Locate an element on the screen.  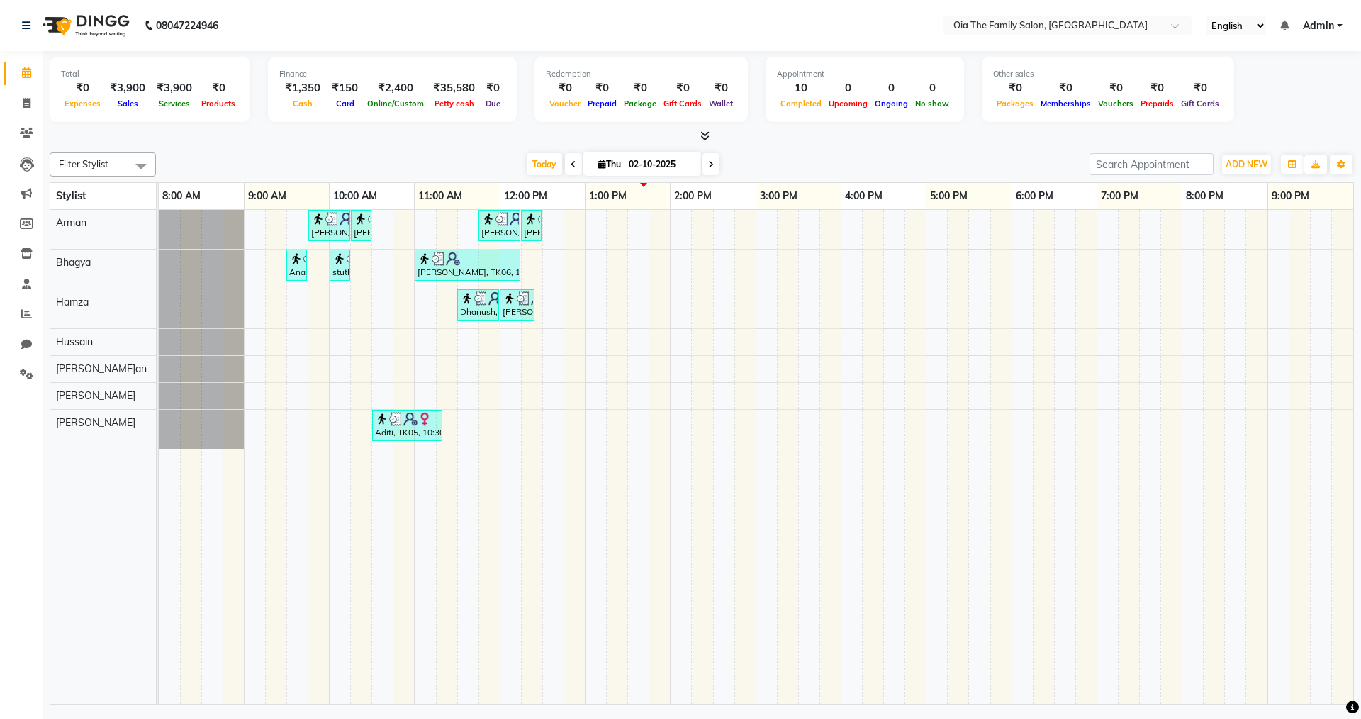
span: Sales is located at coordinates (128, 103).